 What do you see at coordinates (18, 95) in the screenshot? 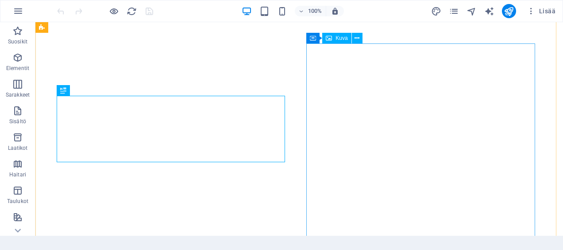
I see `p: Sarakkeet` at bounding box center [18, 95].